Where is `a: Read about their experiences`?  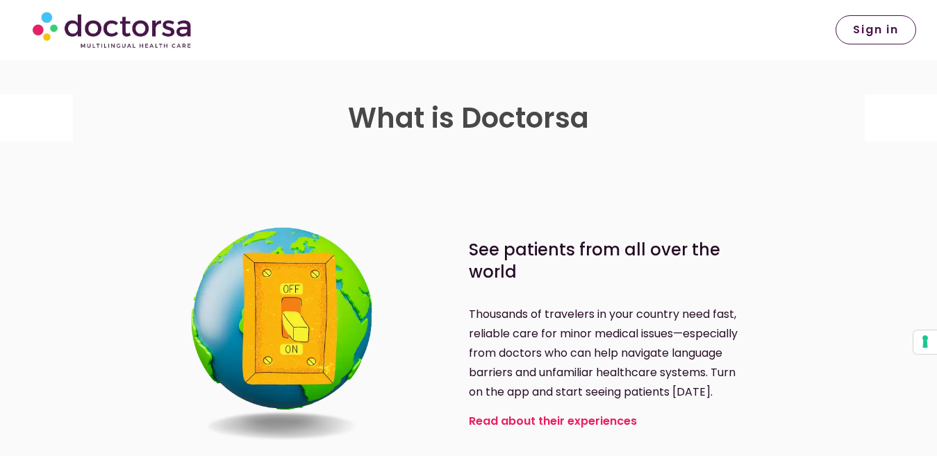 a: Read about their experiences is located at coordinates (553, 421).